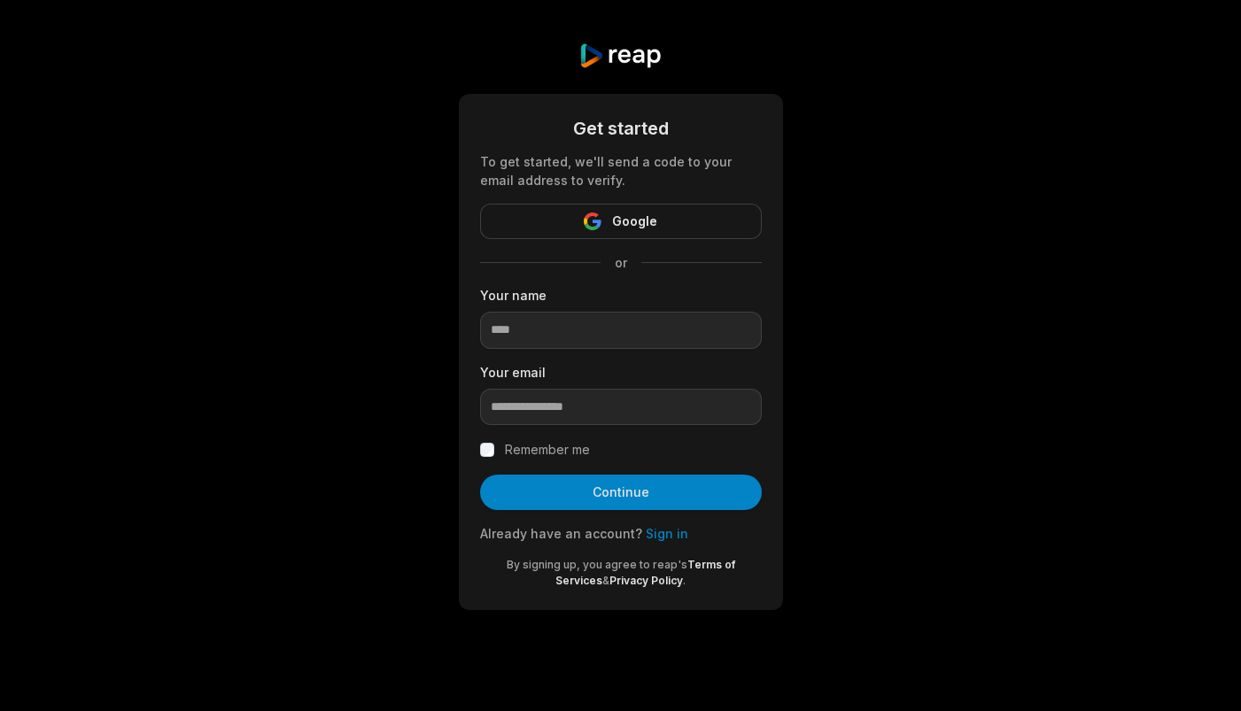 The width and height of the screenshot is (1241, 711). Describe the element at coordinates (621, 128) in the screenshot. I see `div: Get started` at that location.